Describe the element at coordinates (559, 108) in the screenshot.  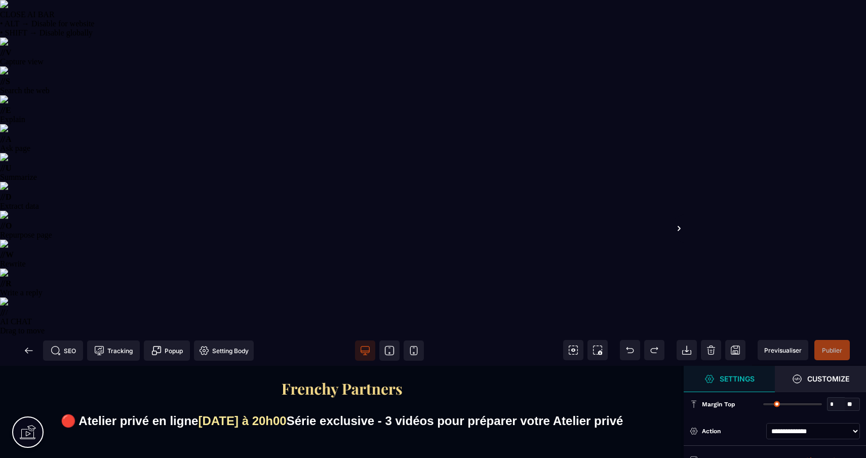
I see `b: Video #3` at that location.